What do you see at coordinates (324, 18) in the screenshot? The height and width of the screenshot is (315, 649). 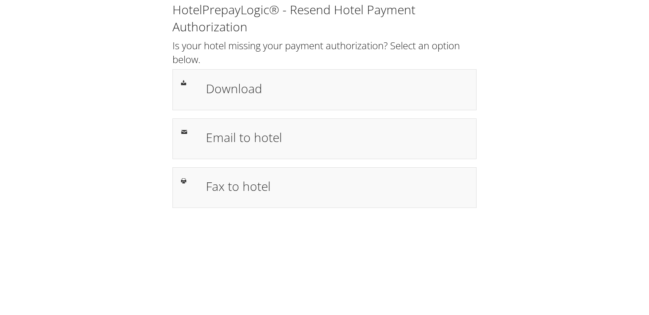 I see `h1: HotelPrepayLogic® - Resend Hotel Payment Authorization` at bounding box center [324, 18].